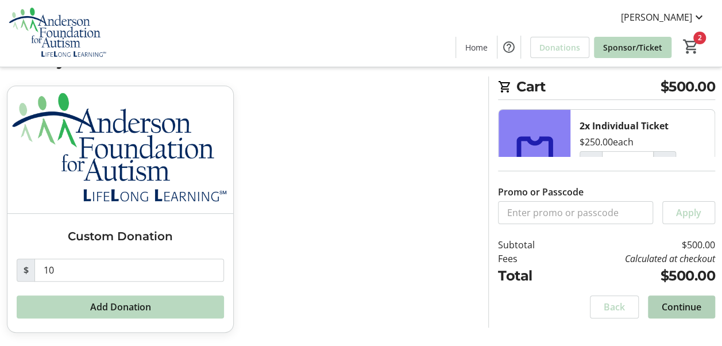  Describe the element at coordinates (665, 163) in the screenshot. I see `button: Increment by one` at that location.